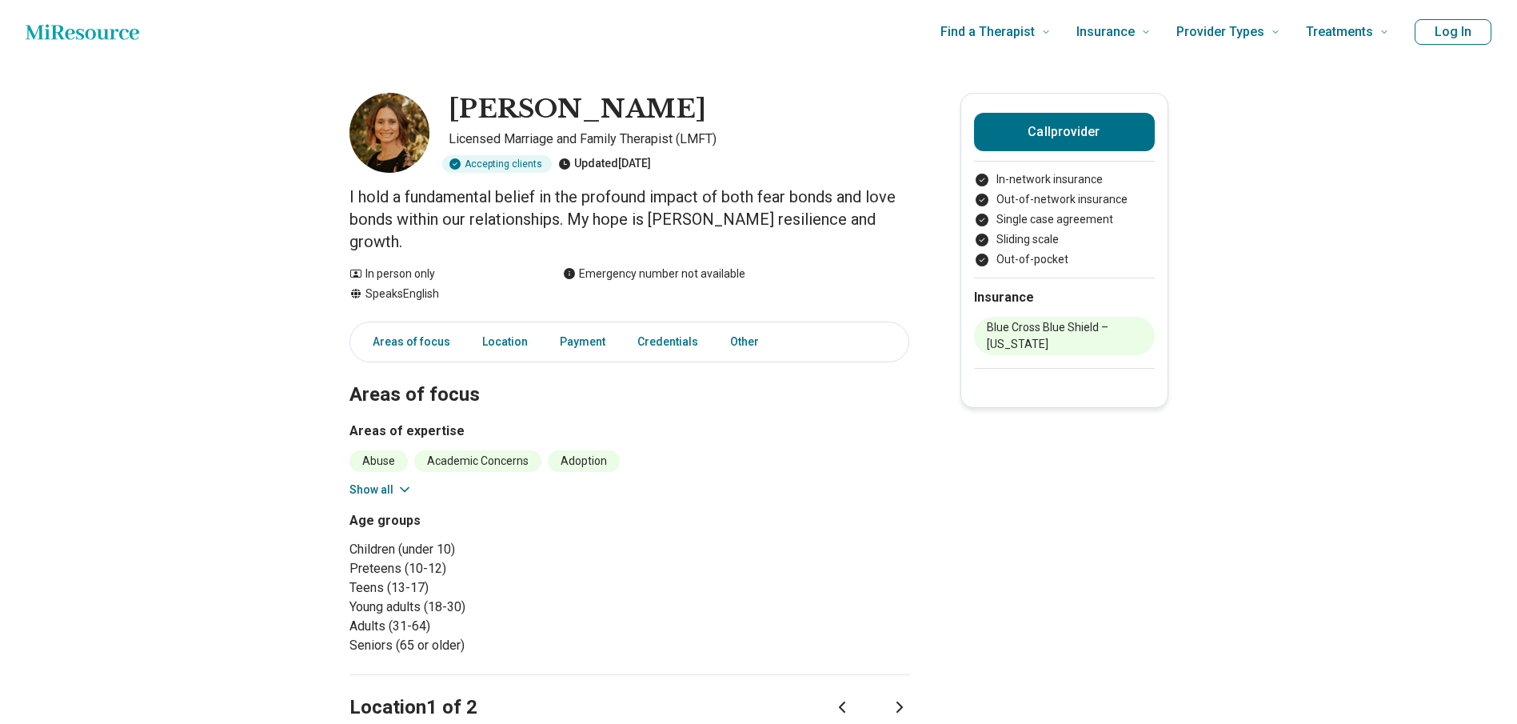  What do you see at coordinates (486, 521) in the screenshot?
I see `h3: Age groups` at bounding box center [486, 521].